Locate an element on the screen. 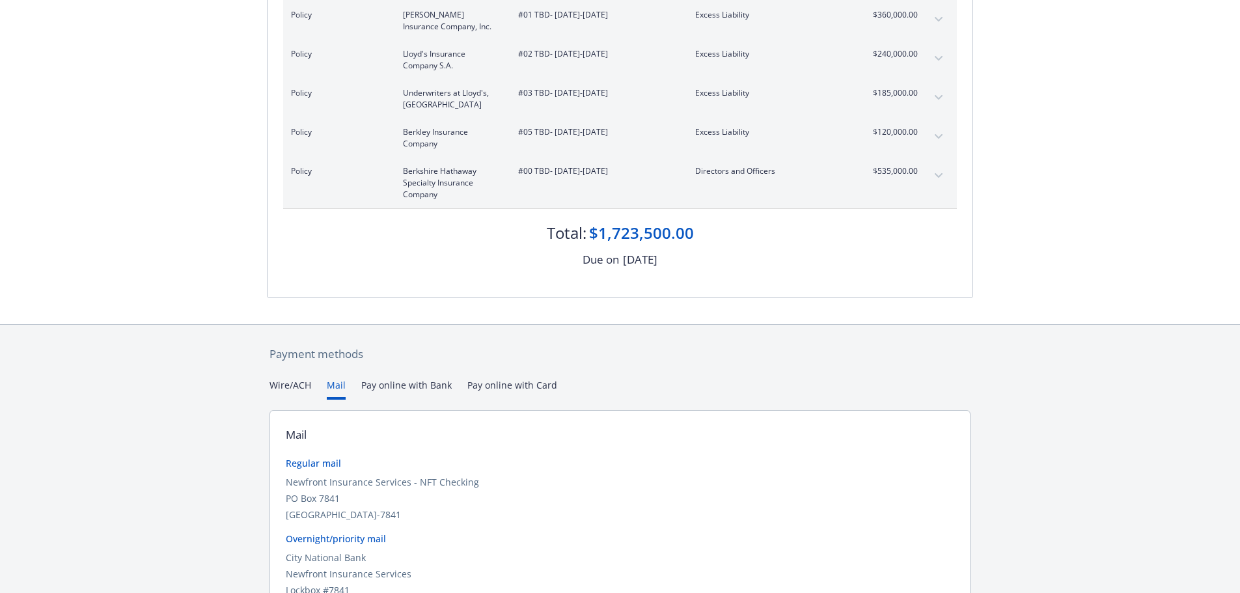  div: Total: is located at coordinates (566, 233).